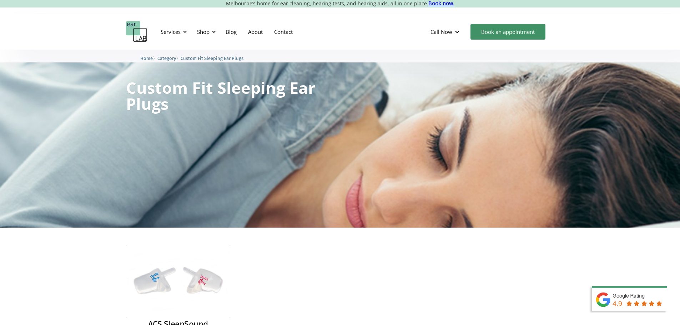 This screenshot has width=680, height=325. Describe the element at coordinates (231, 32) in the screenshot. I see `a: Blog` at that location.